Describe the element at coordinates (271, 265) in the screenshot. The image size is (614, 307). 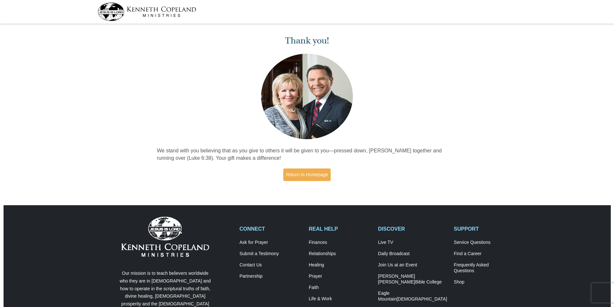
I see `a: Contact Us` at that location.